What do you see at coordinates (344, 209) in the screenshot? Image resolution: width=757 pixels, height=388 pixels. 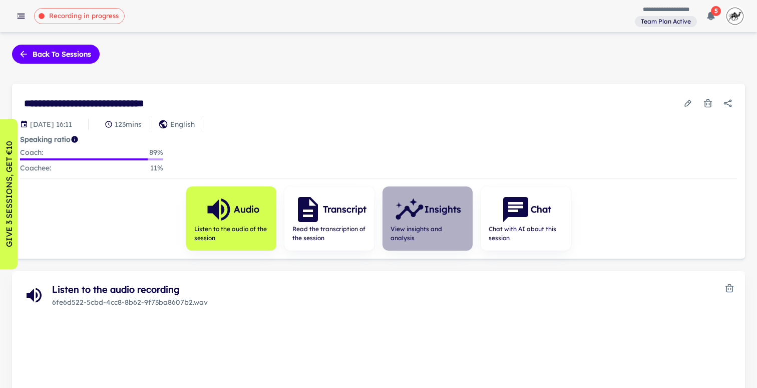 I see `h6: Transcript` at bounding box center [344, 209].